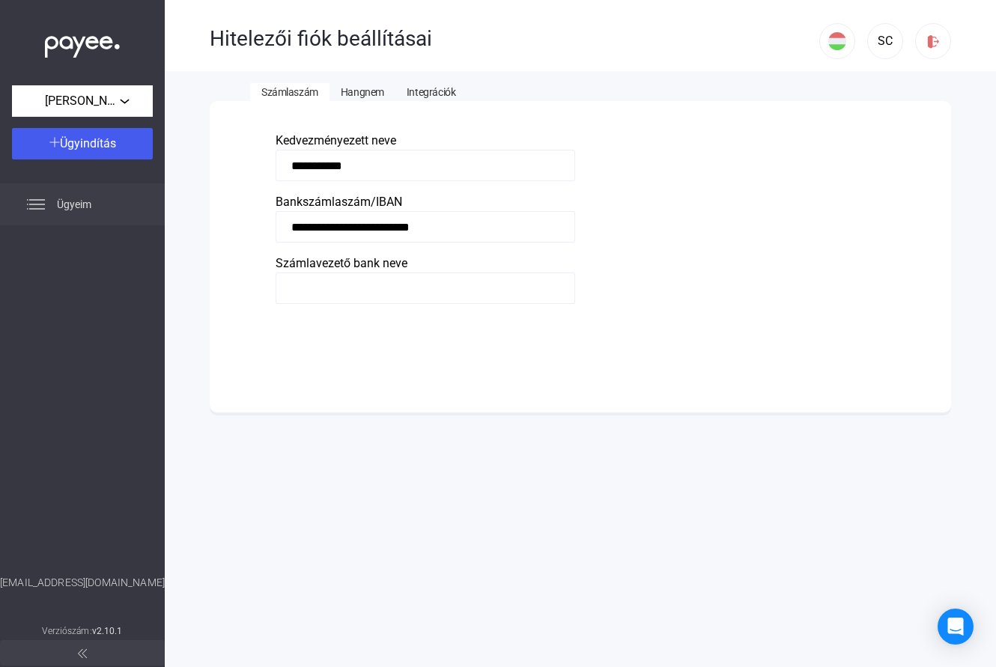  What do you see at coordinates (82, 654) in the screenshot?
I see `img: arrow-double-left-grey.svg` at bounding box center [82, 654].